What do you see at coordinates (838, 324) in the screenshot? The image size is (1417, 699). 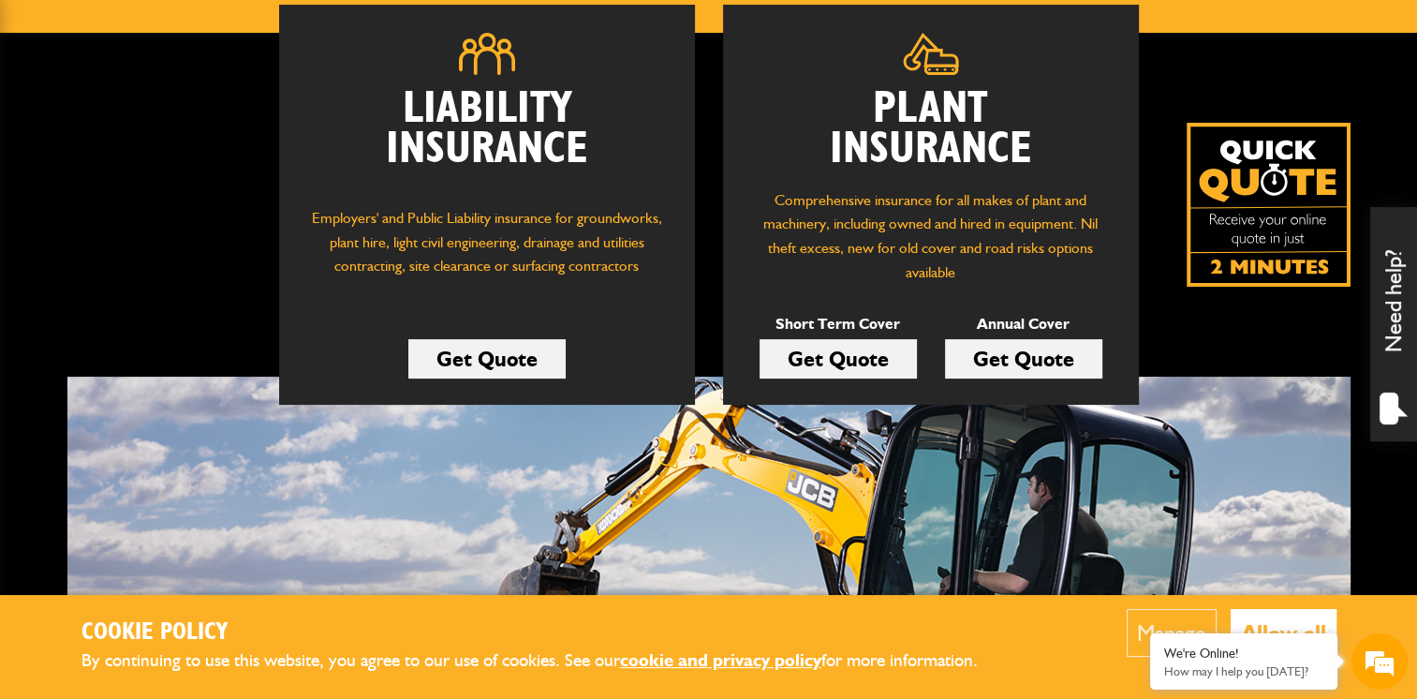 I see `p: Short Term Cover` at bounding box center [838, 324].